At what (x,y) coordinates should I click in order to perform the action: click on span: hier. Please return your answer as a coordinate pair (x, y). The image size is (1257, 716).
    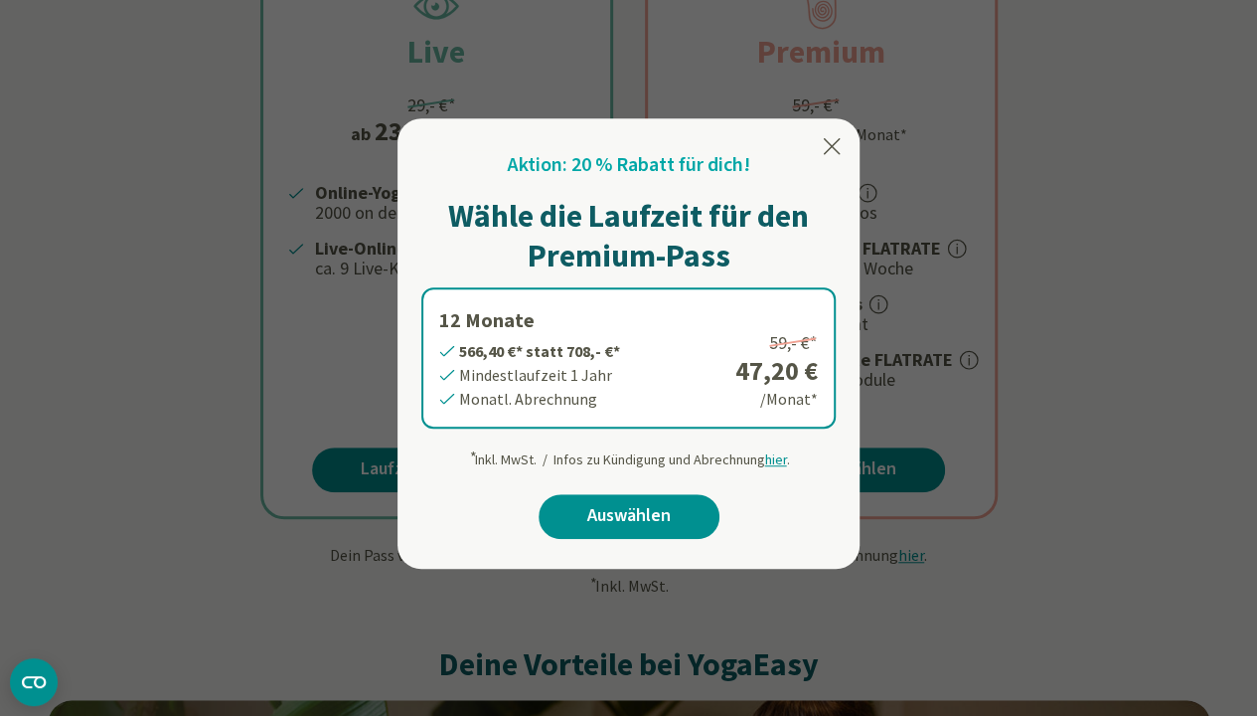
    Looking at the image, I should click on (776, 459).